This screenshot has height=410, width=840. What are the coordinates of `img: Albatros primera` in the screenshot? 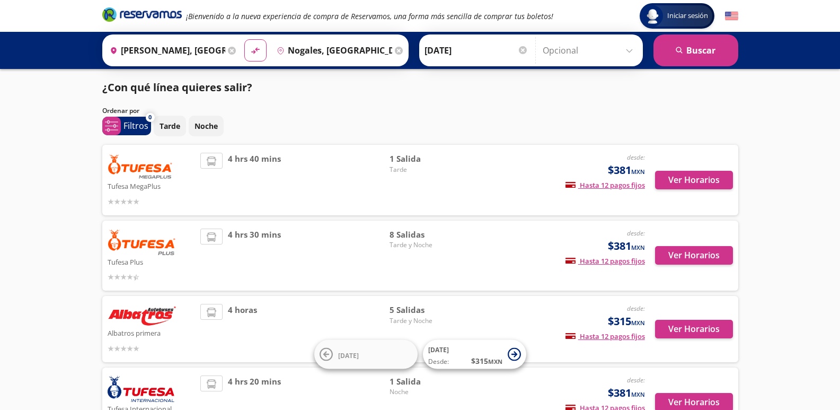 It's located at (142, 315).